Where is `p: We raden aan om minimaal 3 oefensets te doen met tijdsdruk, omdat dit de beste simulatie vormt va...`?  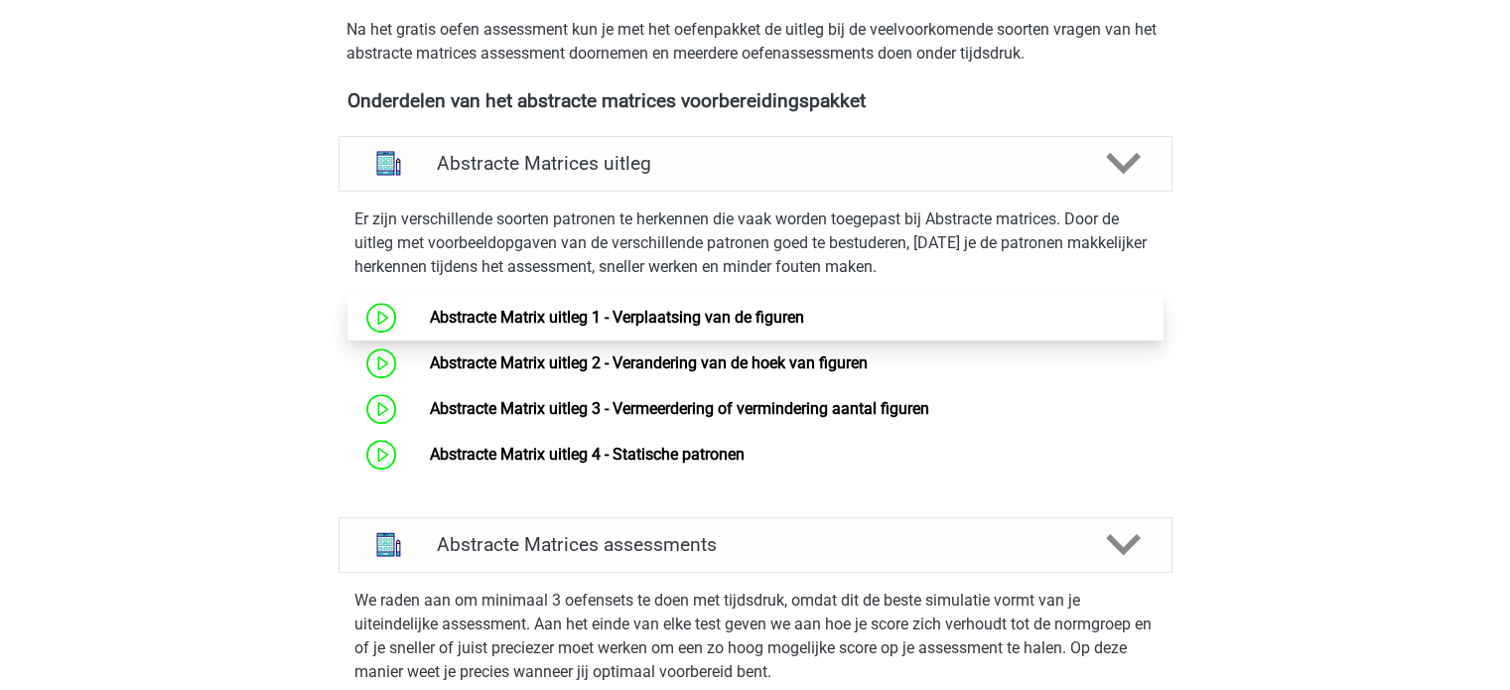 p: We raden aan om minimaal 3 oefensets te doen met tijdsdruk, omdat dit de beste simulatie vormt va... is located at coordinates (756, 637).